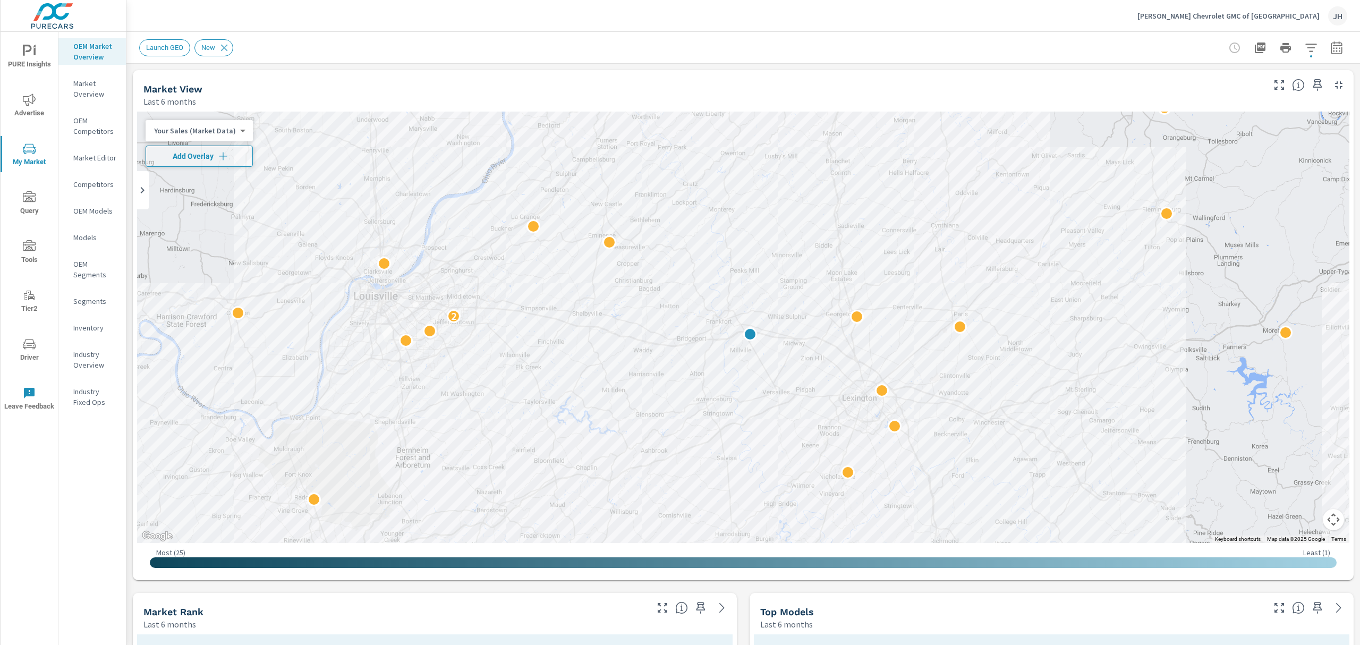 This screenshot has width=1360, height=645. What do you see at coordinates (92, 184) in the screenshot?
I see `div: Competitors` at bounding box center [92, 184].